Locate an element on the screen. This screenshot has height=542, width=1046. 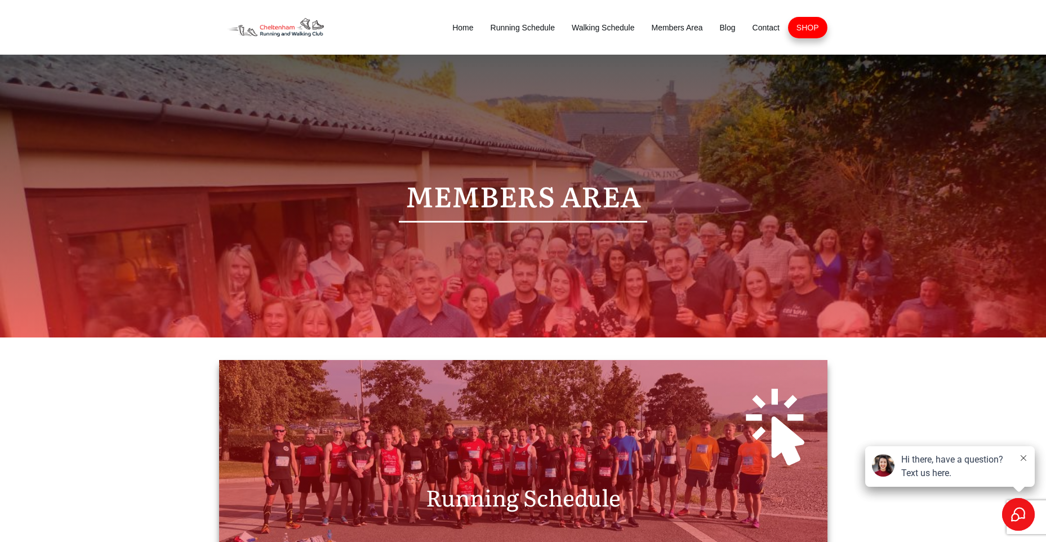
a: Members Area is located at coordinates (677, 28).